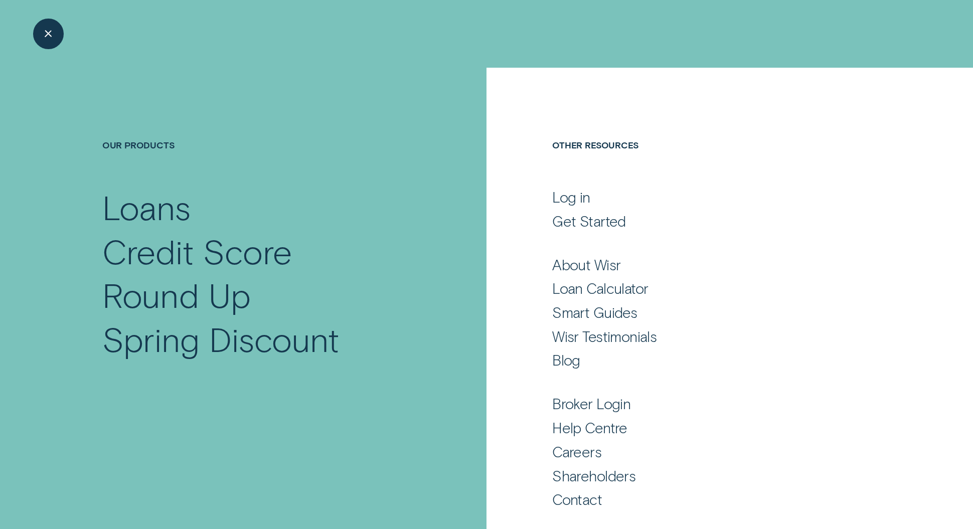 The image size is (973, 529). I want to click on a: Loans, so click(259, 207).